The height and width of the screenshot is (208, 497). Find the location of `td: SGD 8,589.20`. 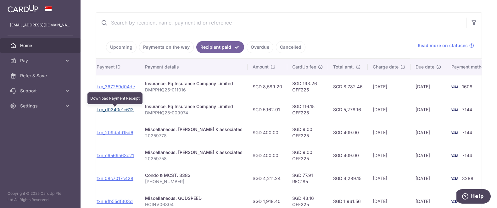

td: SGD 8,589.20 is located at coordinates (268, 87).